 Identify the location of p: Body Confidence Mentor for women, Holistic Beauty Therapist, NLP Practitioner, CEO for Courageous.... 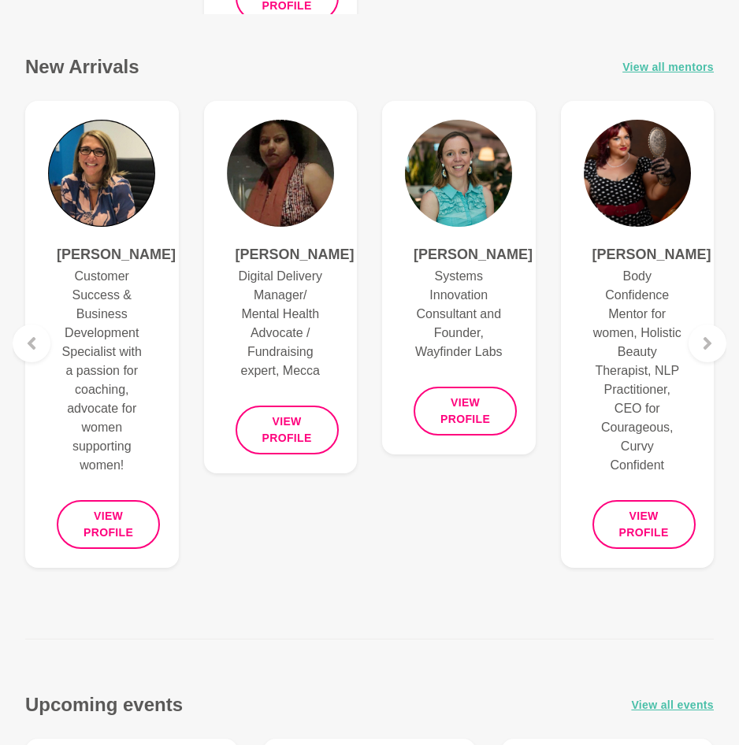
(637, 371).